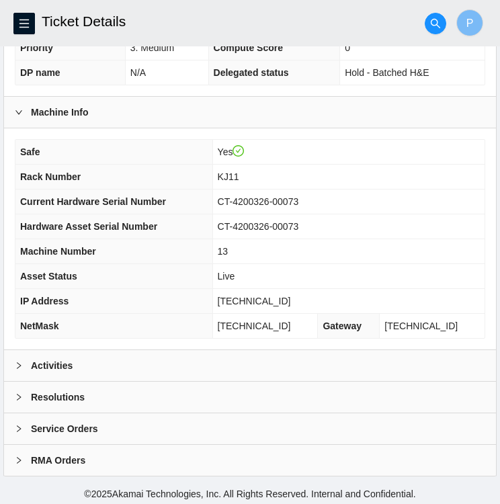 The image size is (500, 504). What do you see at coordinates (223, 251) in the screenshot?
I see `span: 13` at bounding box center [223, 251].